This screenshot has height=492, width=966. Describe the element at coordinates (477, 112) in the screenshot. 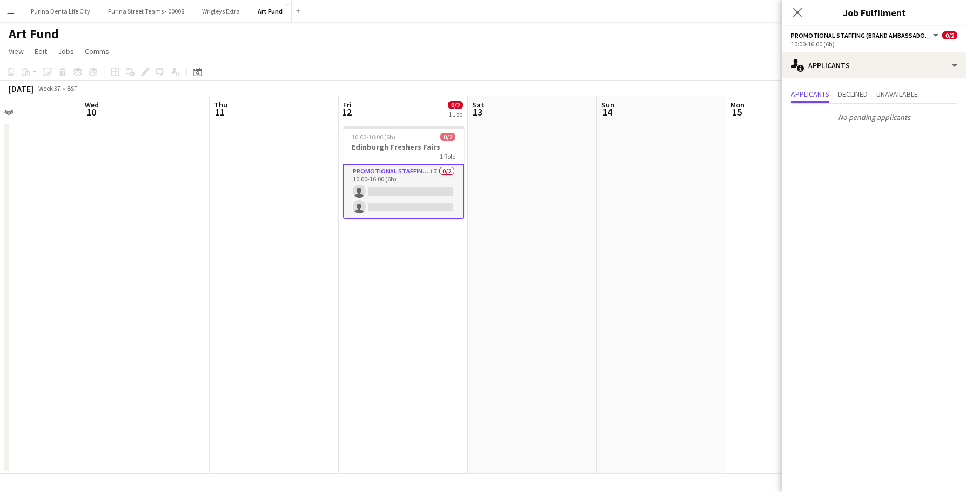

I see `span: 13` at that location.